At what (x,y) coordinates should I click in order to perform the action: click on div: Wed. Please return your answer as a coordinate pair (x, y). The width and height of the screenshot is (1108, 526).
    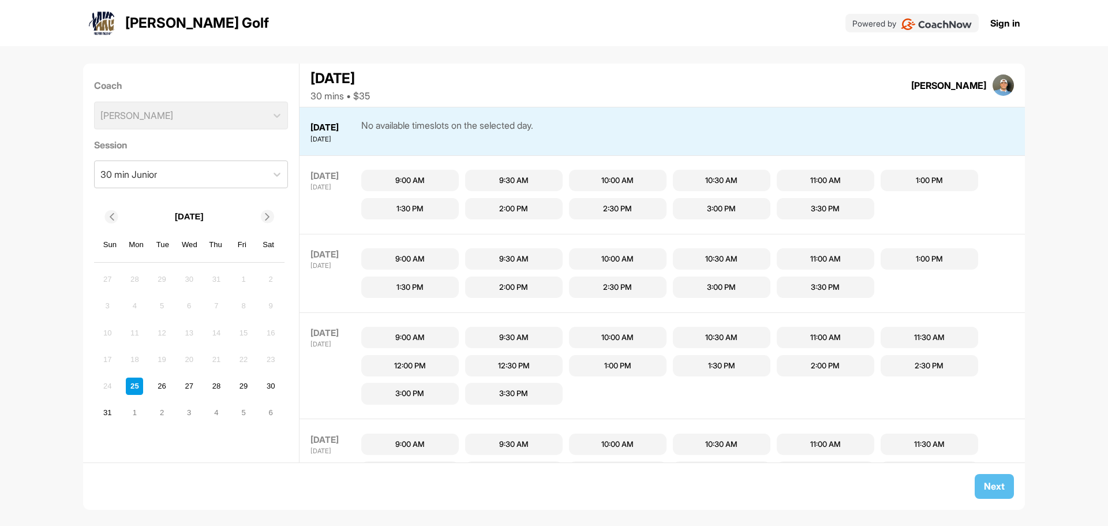
    Looking at the image, I should click on (189, 245).